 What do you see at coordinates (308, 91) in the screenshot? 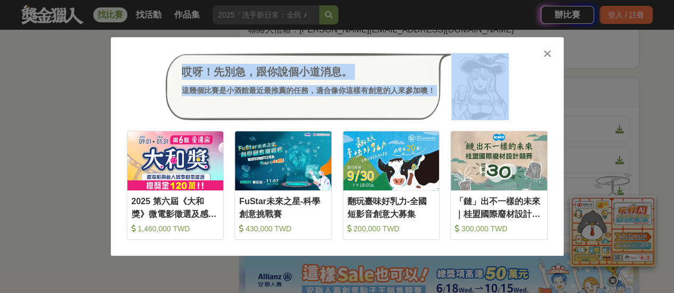
I see `div: 這幾個比賽是小酒館最近最推薦的任務，適合像你這樣有創意的人來參加噢！` at bounding box center [308, 91].